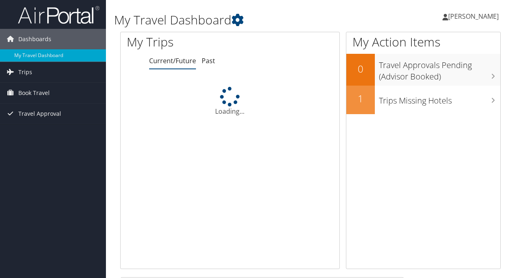 The image size is (515, 278). What do you see at coordinates (424, 69) in the screenshot?
I see `a: 0Travel Approvals Pending (Advisor Booked)` at bounding box center [424, 69].